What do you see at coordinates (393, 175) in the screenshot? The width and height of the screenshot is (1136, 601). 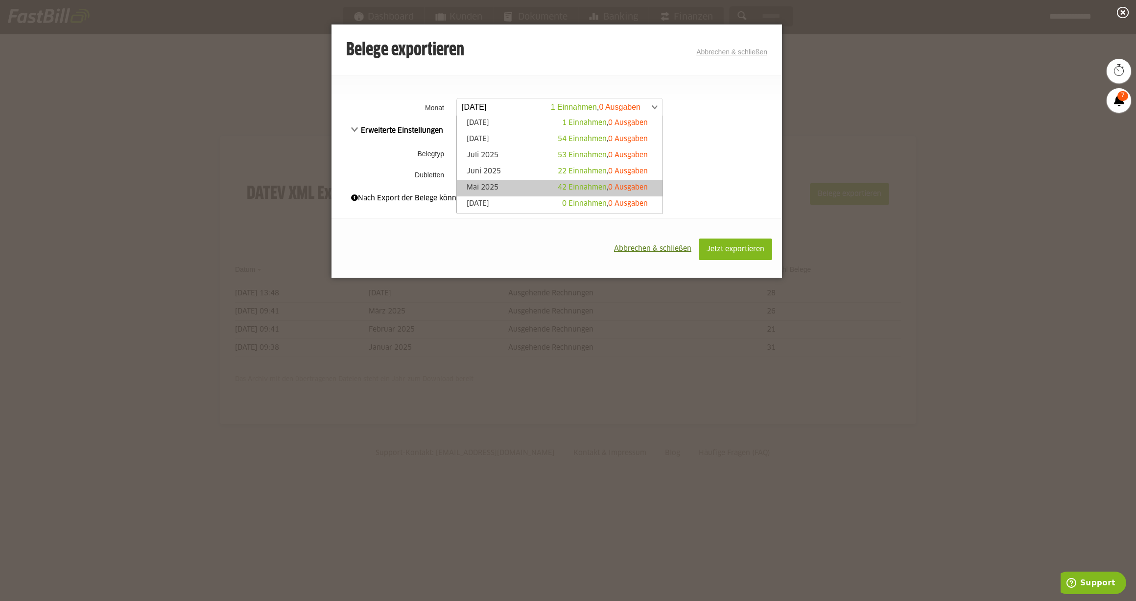 I see `th: Dubletten` at bounding box center [393, 175].